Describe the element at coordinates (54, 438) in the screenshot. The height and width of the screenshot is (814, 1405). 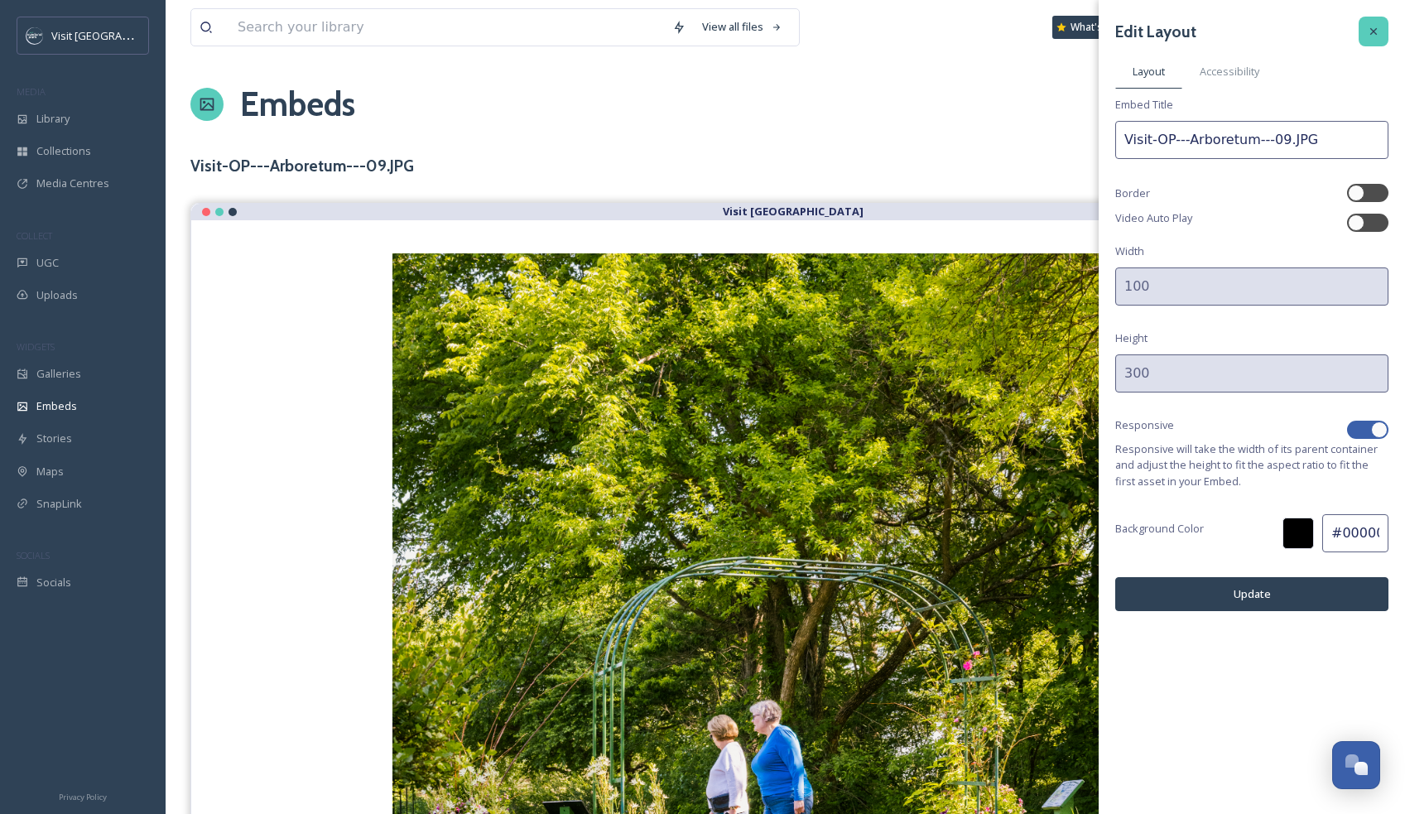
I see `span: Stories` at that location.